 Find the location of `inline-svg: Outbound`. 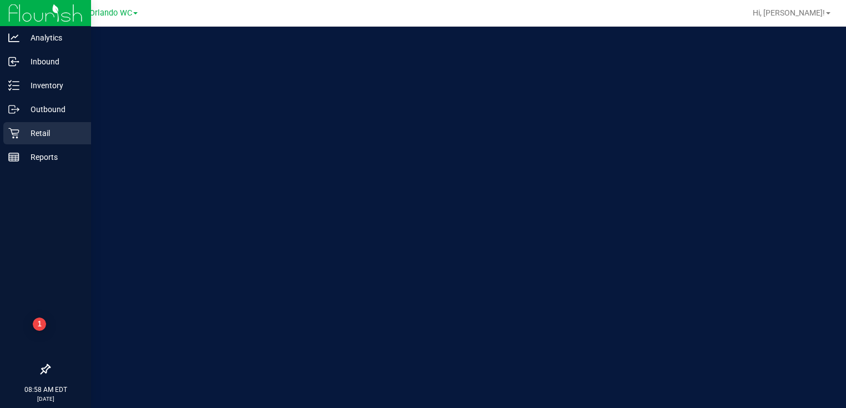

inline-svg: Outbound is located at coordinates (14, 109).